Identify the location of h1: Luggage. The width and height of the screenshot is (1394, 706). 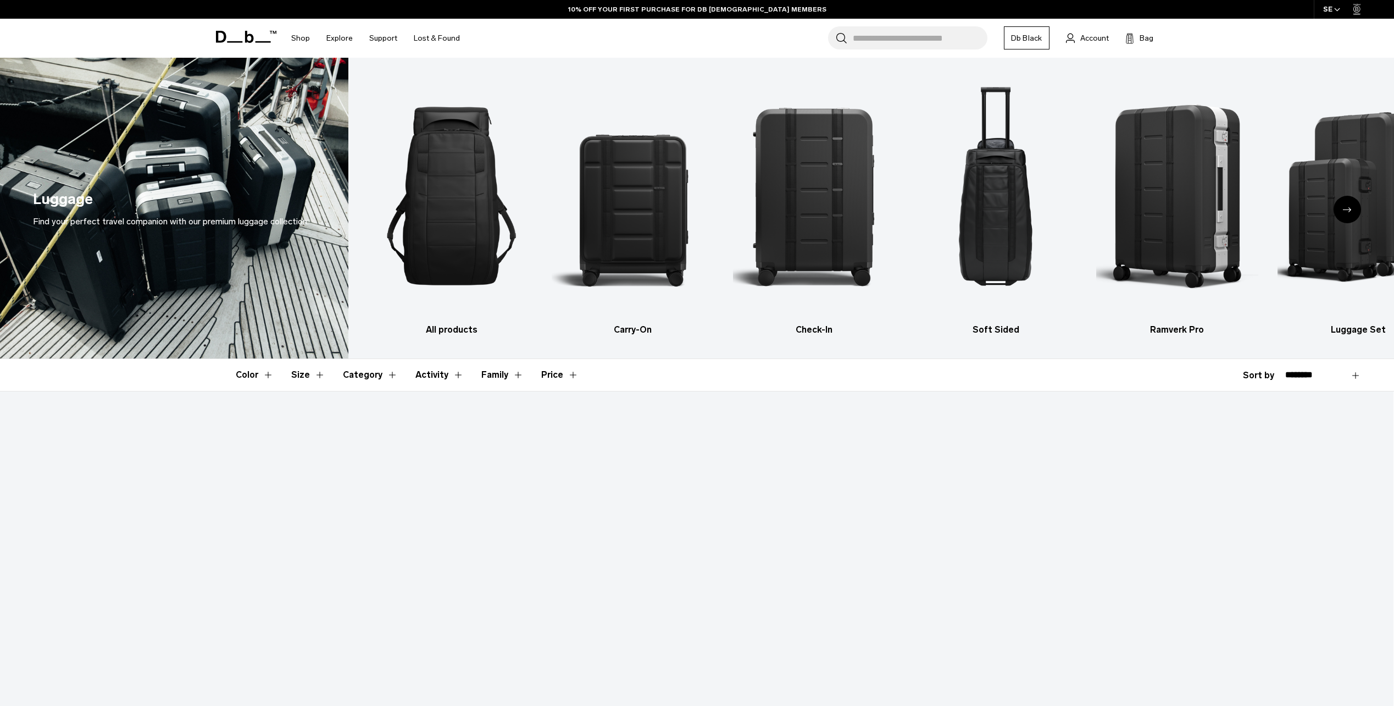
(63, 199).